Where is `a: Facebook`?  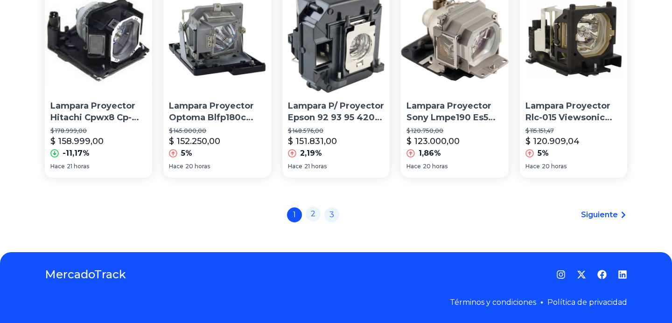 a: Facebook is located at coordinates (602, 275).